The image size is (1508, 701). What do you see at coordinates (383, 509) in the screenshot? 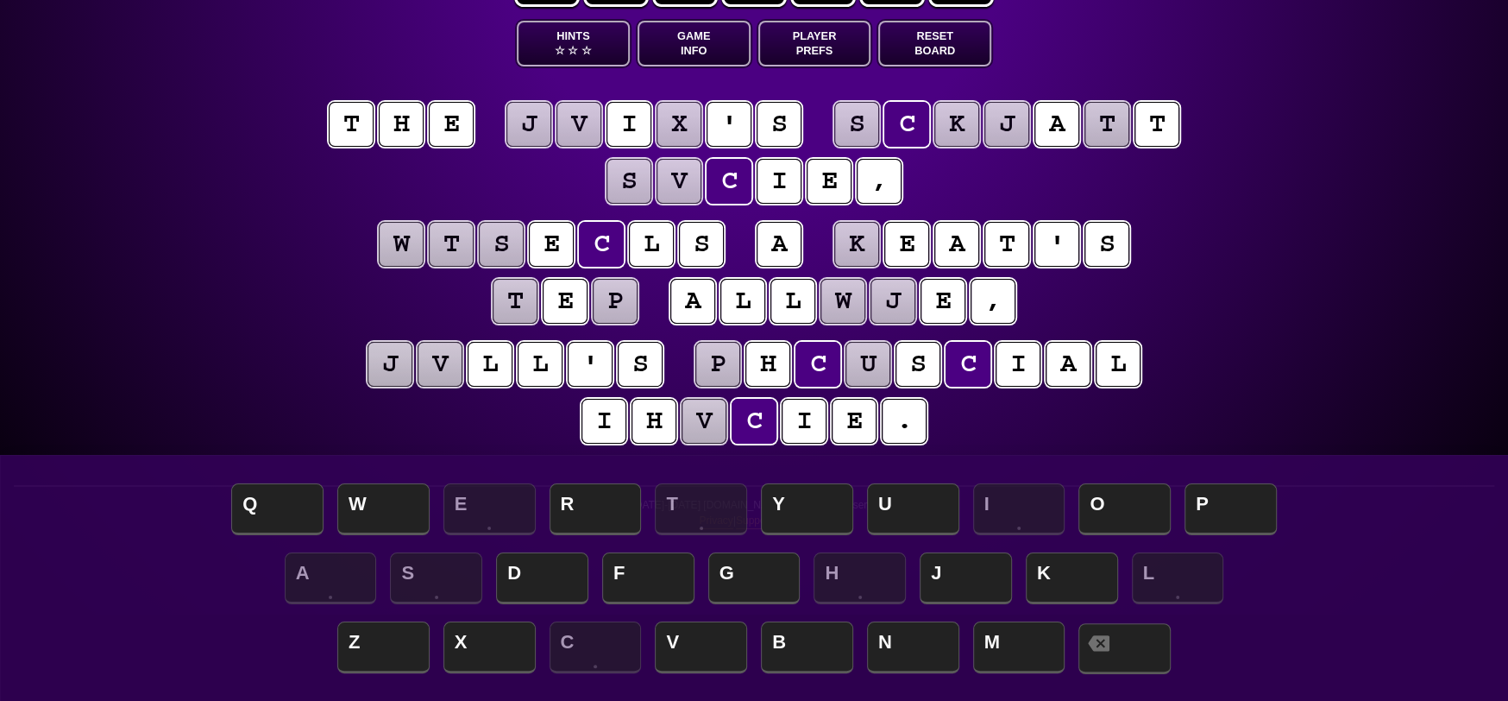
I see `span: W` at bounding box center [383, 509].